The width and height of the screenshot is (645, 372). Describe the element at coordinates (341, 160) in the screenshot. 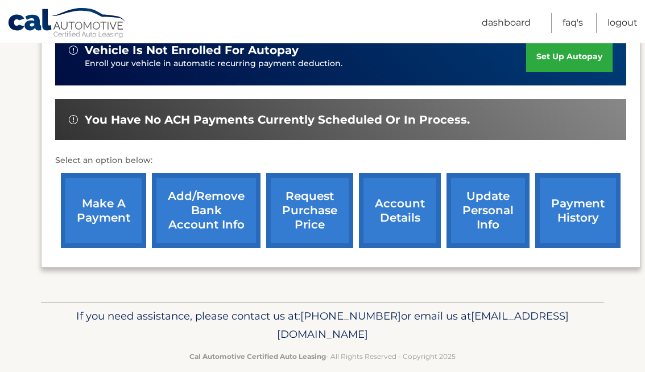

I see `p: Select an option below:` at that location.